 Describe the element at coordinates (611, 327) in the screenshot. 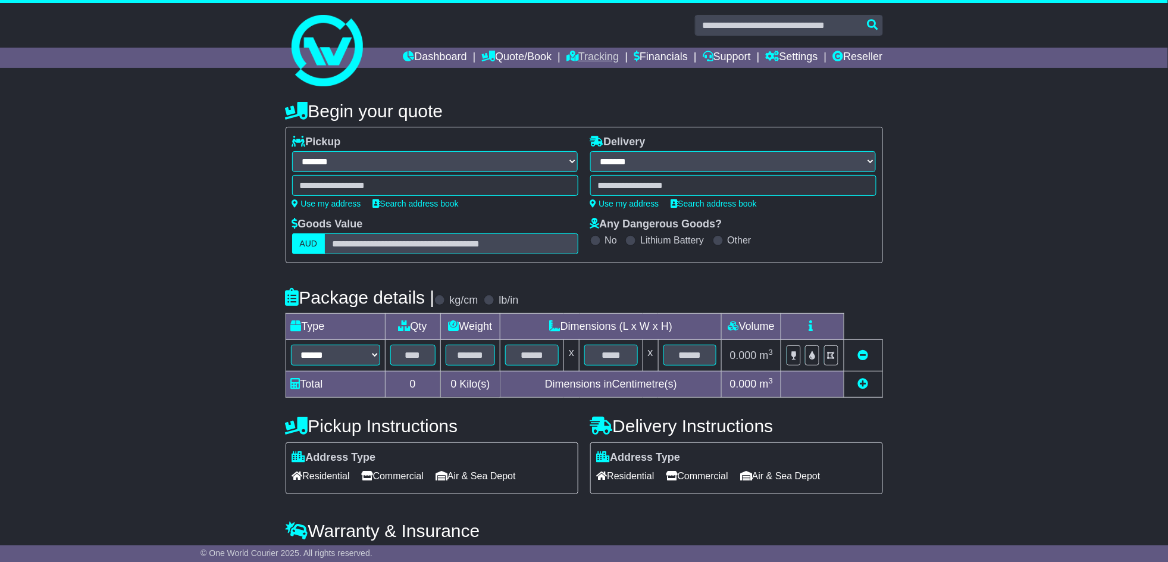

I see `td: Dimensions (L x W x H)` at that location.